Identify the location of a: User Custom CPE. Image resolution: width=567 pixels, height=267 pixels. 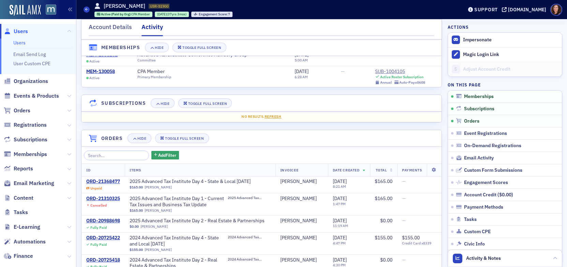
(32, 63).